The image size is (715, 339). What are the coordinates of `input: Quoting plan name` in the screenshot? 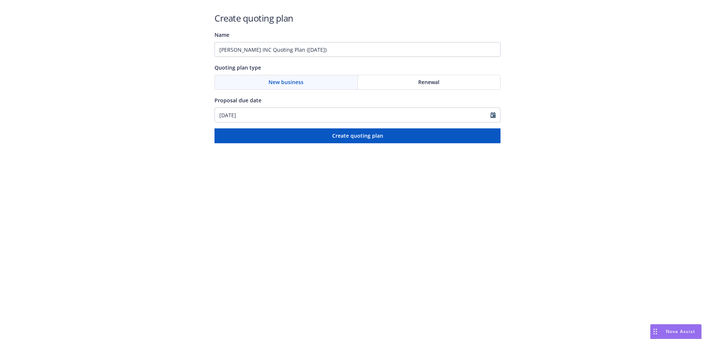 It's located at (357, 50).